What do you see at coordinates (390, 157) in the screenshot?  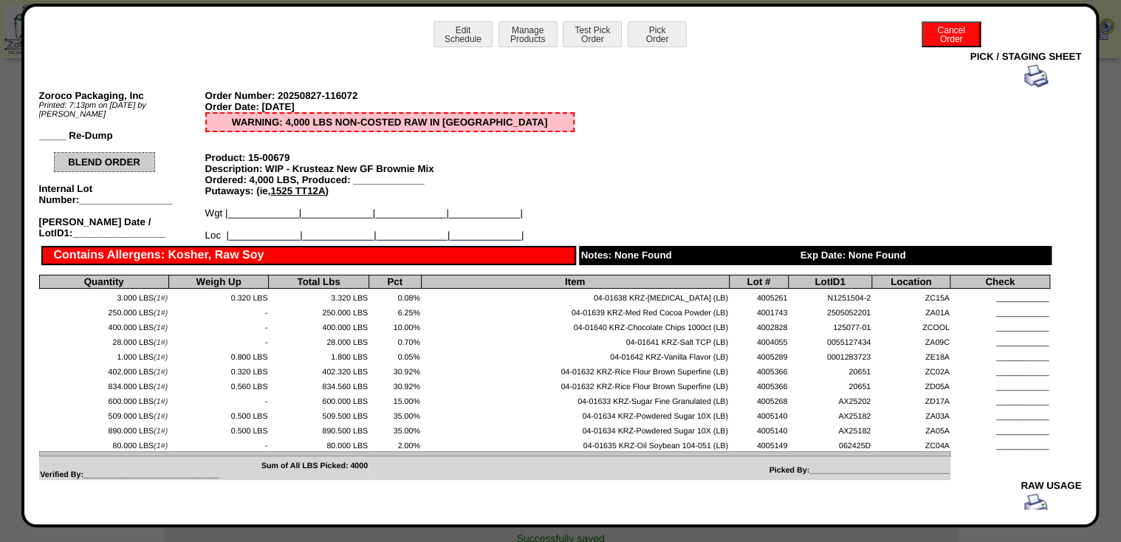 I see `div: Product: 15-00679` at bounding box center [390, 157].